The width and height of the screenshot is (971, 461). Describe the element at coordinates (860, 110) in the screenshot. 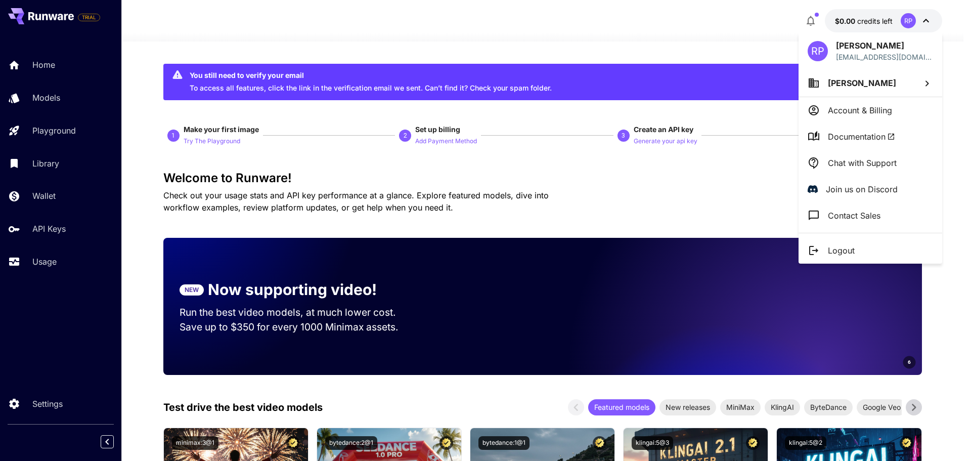

I see `p: Account & Billing` at that location.